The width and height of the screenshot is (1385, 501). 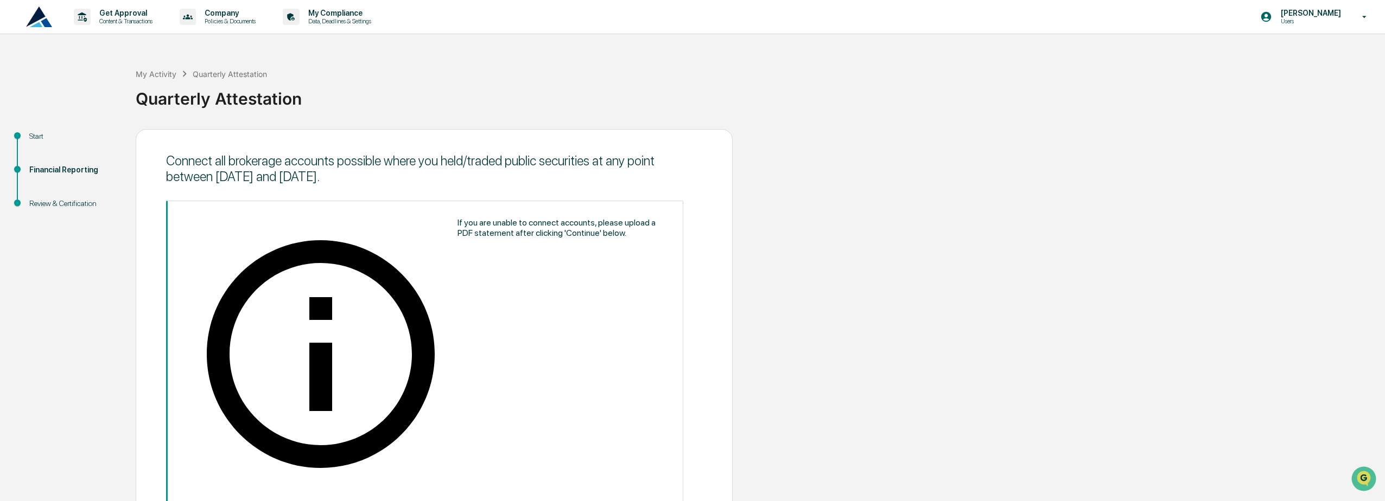 What do you see at coordinates (338, 13) in the screenshot?
I see `p: My Compliance` at bounding box center [338, 13].